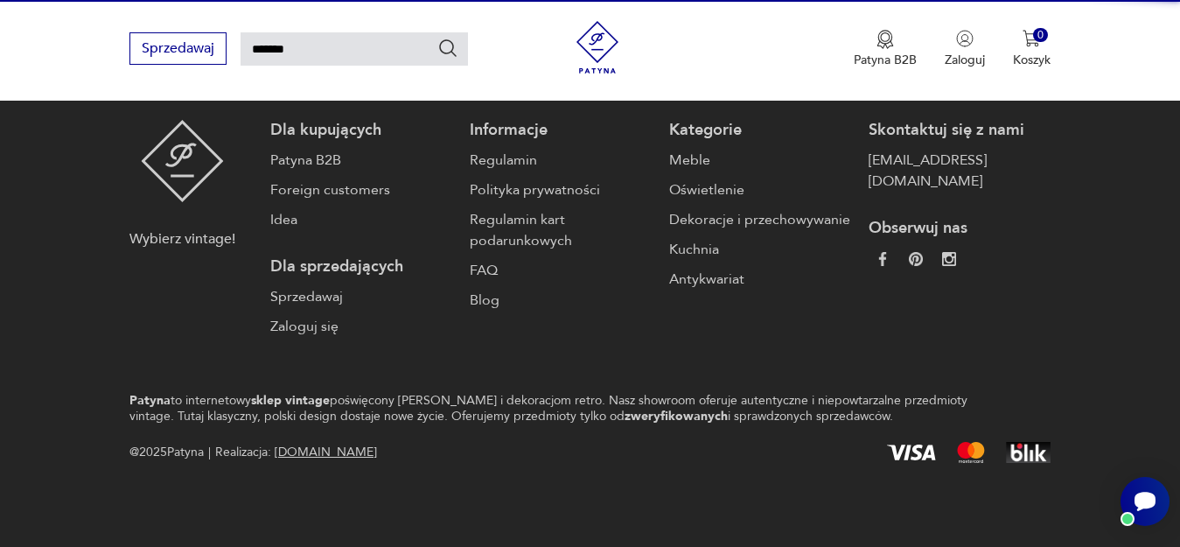 The height and width of the screenshot is (547, 1180). Describe the element at coordinates (1032, 38) in the screenshot. I see `img: Ikona koszyka` at that location.